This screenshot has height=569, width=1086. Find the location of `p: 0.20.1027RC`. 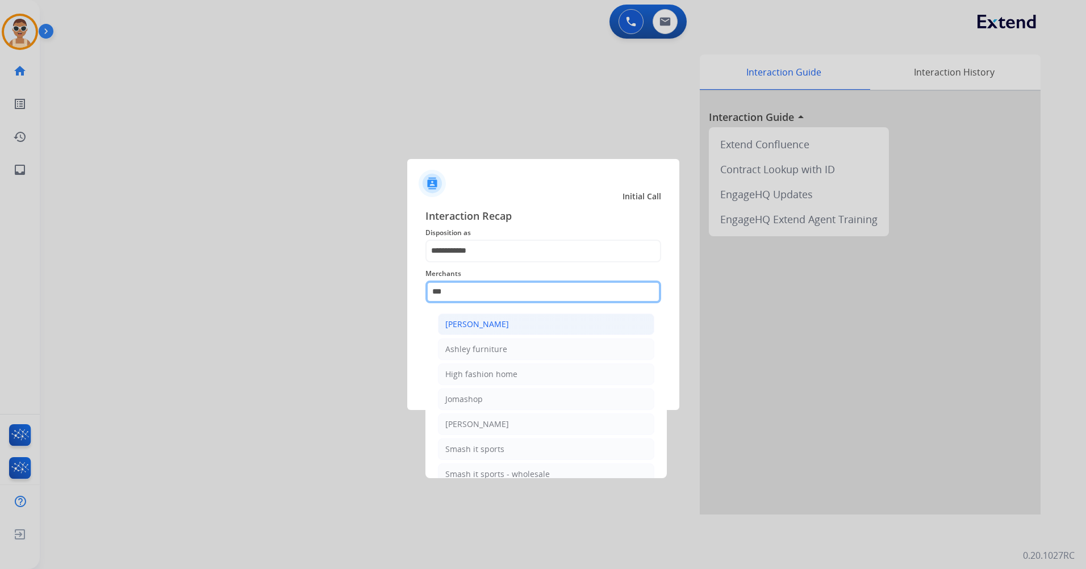

p: 0.20.1027RC is located at coordinates (1048, 555).